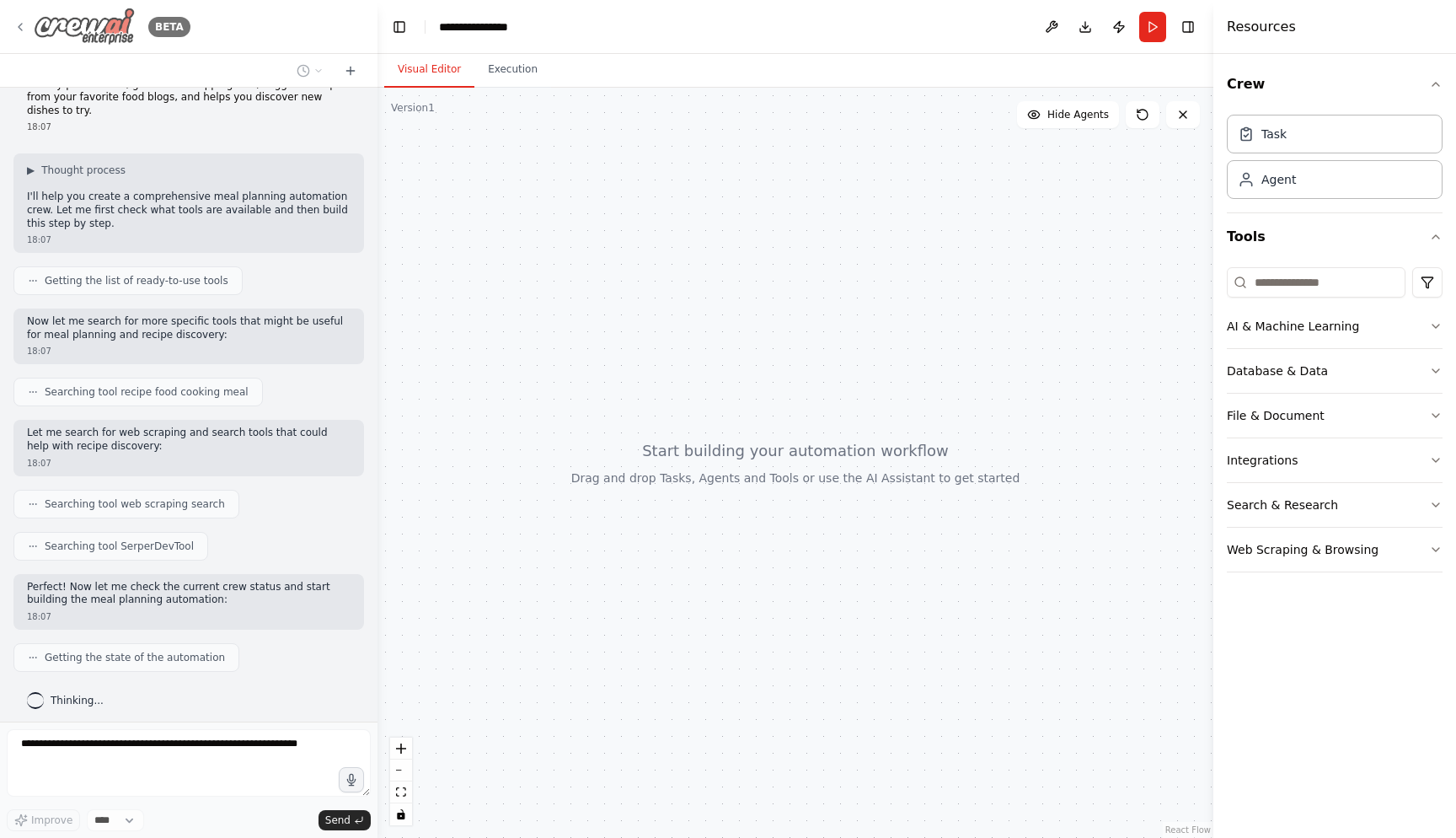 Image resolution: width=1456 pixels, height=838 pixels. Describe the element at coordinates (338, 820) in the screenshot. I see `span: Send` at that location.